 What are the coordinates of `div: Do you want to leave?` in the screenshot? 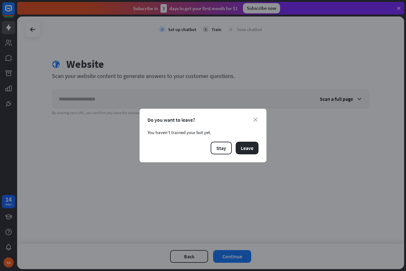 It's located at (203, 120).